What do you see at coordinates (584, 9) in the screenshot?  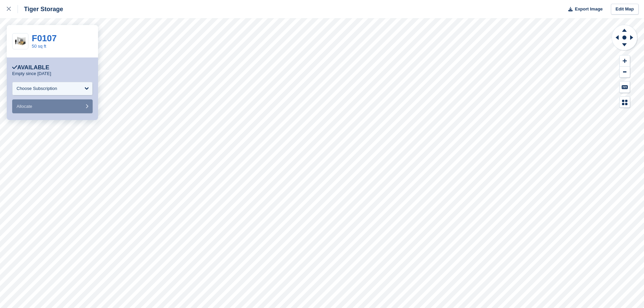 I see `button: Export Image` at bounding box center [584, 9].